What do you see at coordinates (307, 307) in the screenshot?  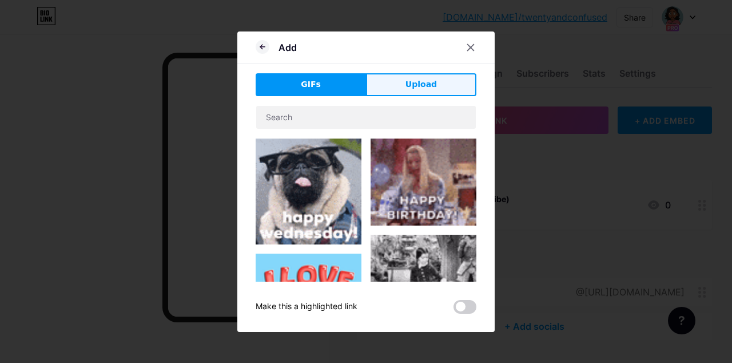 I see `div: Make this a highlighted link` at bounding box center [307, 307].